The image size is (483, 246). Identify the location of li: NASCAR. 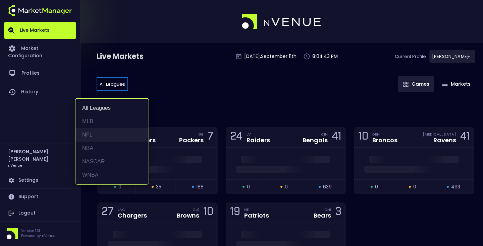
(112, 162).